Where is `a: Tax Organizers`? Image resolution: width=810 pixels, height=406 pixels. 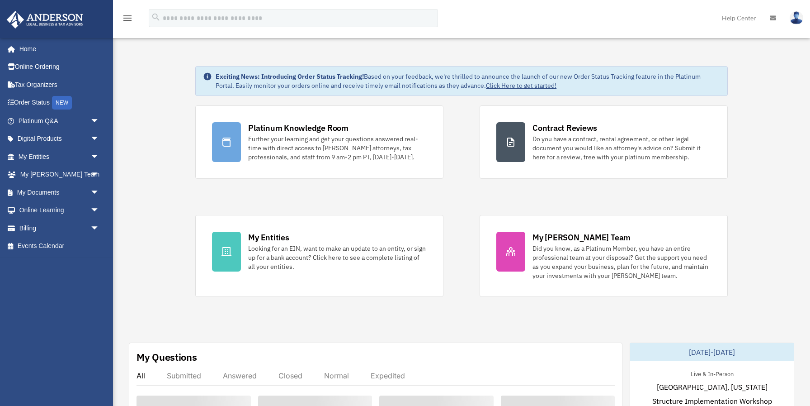
a: Tax Organizers is located at coordinates (60, 85).